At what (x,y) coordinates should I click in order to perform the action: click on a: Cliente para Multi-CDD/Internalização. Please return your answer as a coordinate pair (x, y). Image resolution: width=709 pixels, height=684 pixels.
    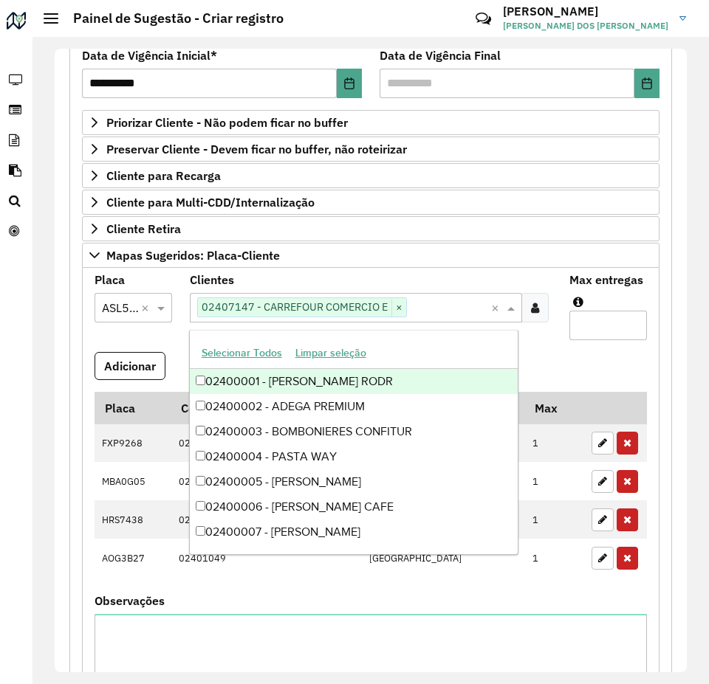
    Looking at the image, I should click on (371, 202).